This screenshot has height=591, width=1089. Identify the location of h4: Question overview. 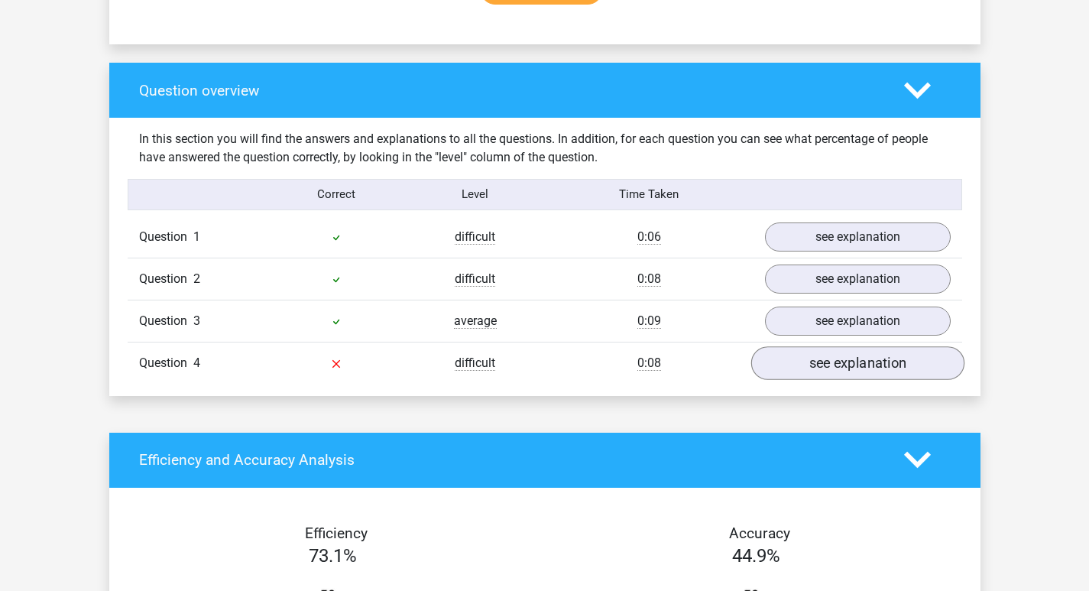
(510, 90).